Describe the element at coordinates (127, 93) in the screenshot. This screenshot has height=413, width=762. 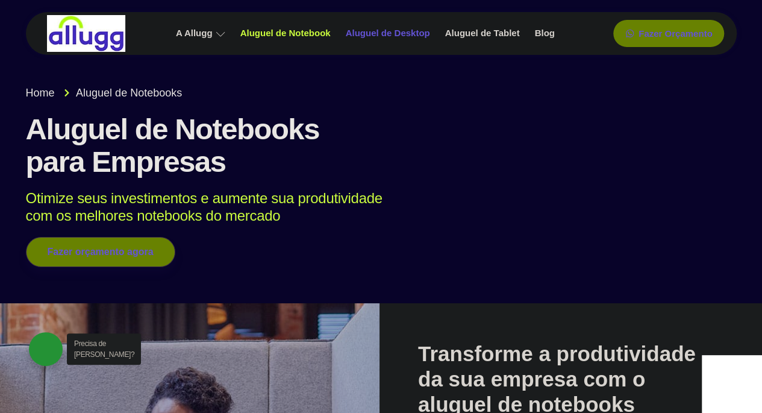
I see `span: Aluguel de Notebooks` at that location.